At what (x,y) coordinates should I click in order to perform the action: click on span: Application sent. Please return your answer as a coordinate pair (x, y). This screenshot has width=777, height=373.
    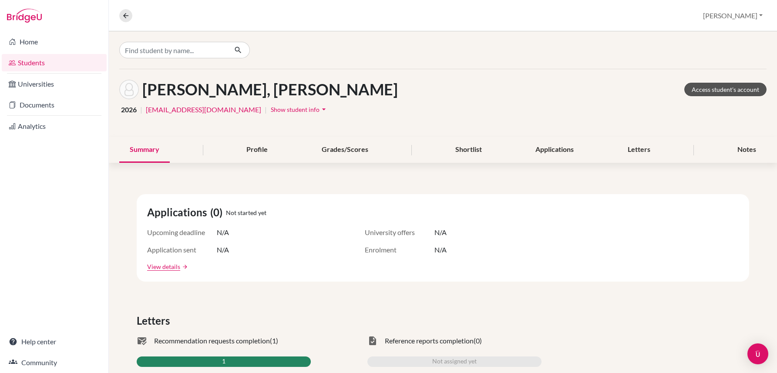
    Looking at the image, I should click on (182, 250).